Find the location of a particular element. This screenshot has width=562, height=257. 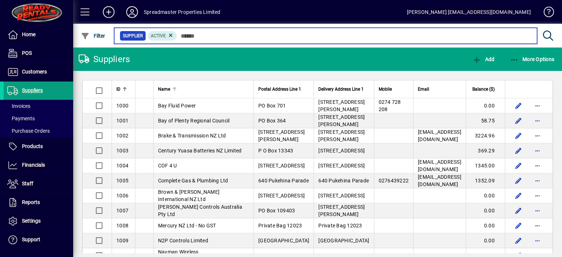

a: Products is located at coordinates (38, 147).